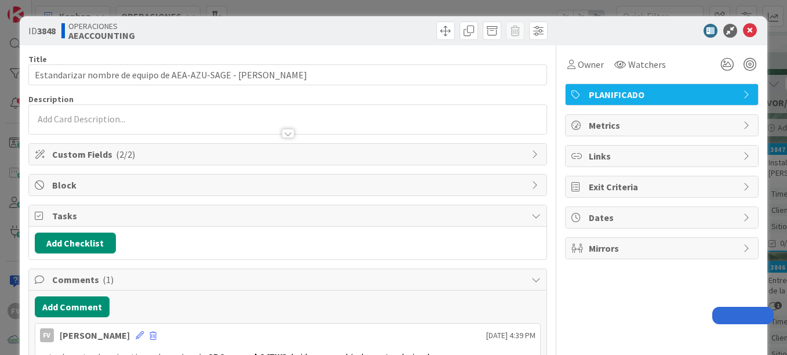  Describe the element at coordinates (75, 243) in the screenshot. I see `button: Add Checklist` at that location.